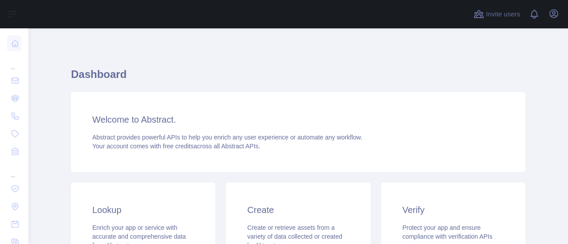 This screenshot has width=568, height=244. I want to click on h1: Dashboard, so click(298, 78).